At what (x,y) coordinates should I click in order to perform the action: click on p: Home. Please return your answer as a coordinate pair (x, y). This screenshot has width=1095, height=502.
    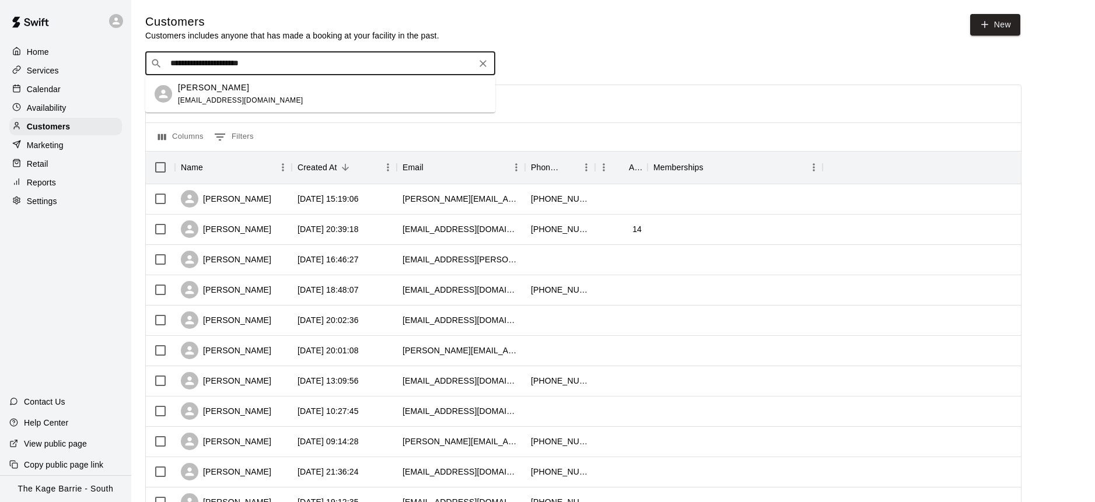
    Looking at the image, I should click on (38, 52).